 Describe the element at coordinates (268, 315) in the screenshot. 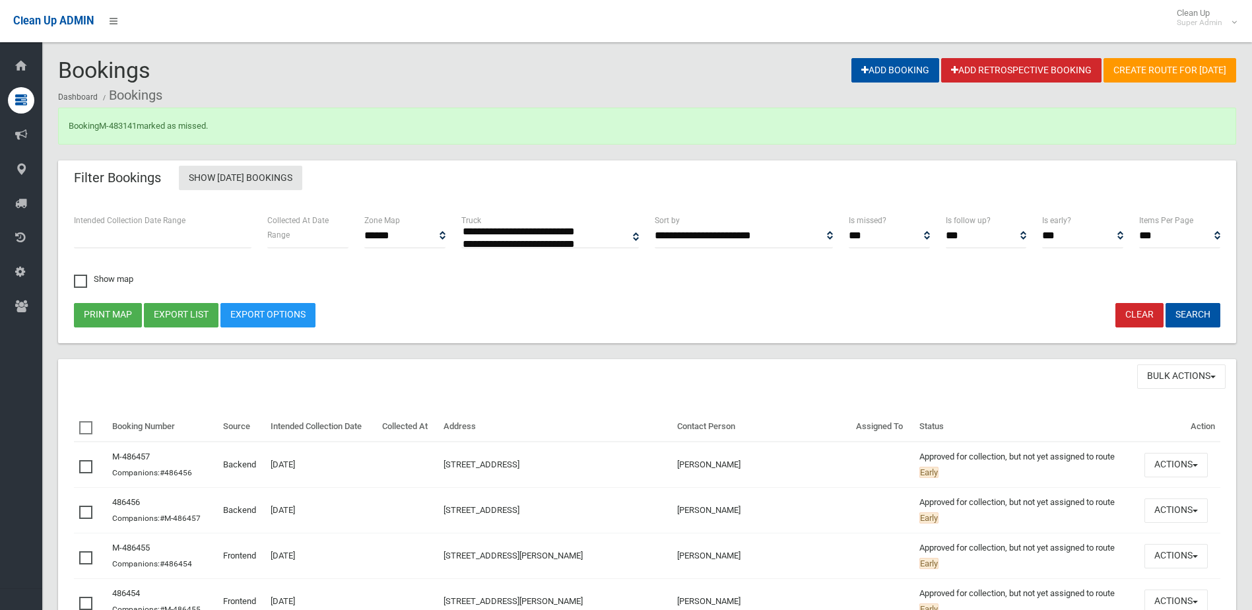

I see `a: Export Options` at that location.